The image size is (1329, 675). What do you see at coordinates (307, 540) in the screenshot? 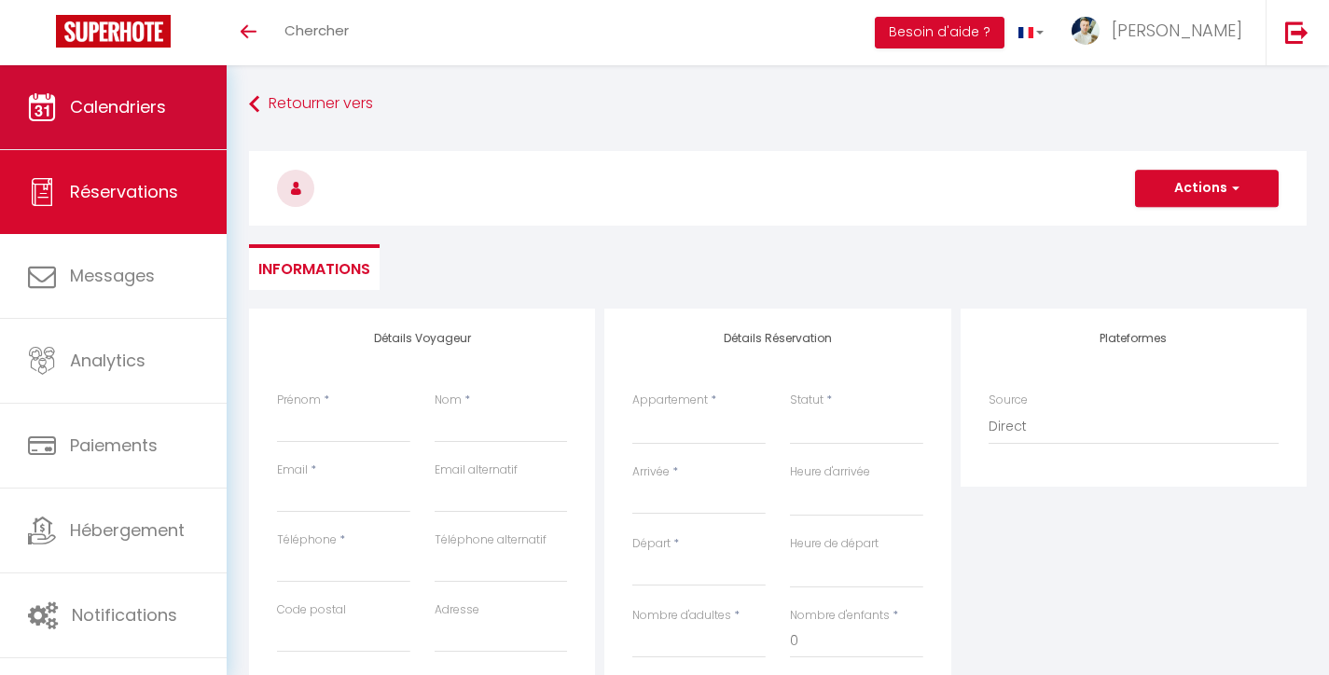
I see `label: Téléphone` at bounding box center [307, 540].